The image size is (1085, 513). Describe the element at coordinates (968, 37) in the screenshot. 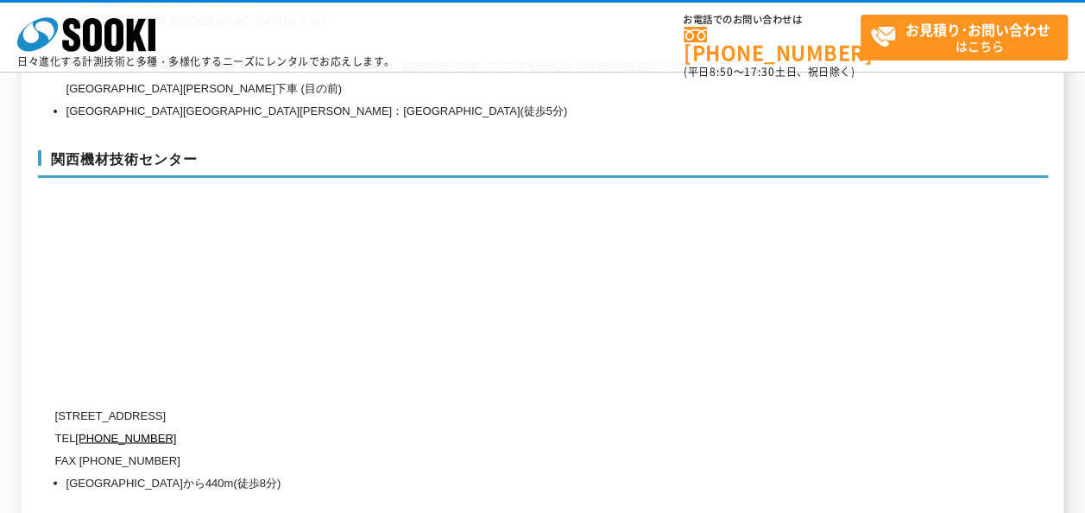

I see `span: はこちら` at that location.